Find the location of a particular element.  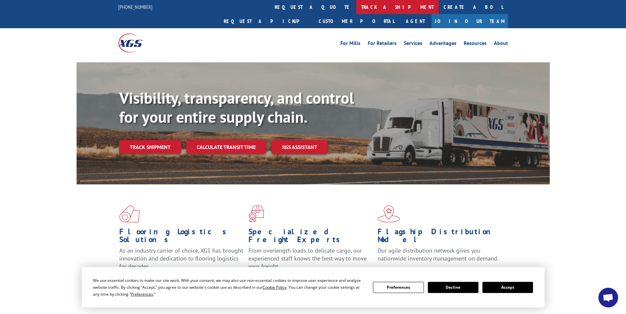

img: xgs-icon-focused-on-flooring-red is located at coordinates (256, 214).